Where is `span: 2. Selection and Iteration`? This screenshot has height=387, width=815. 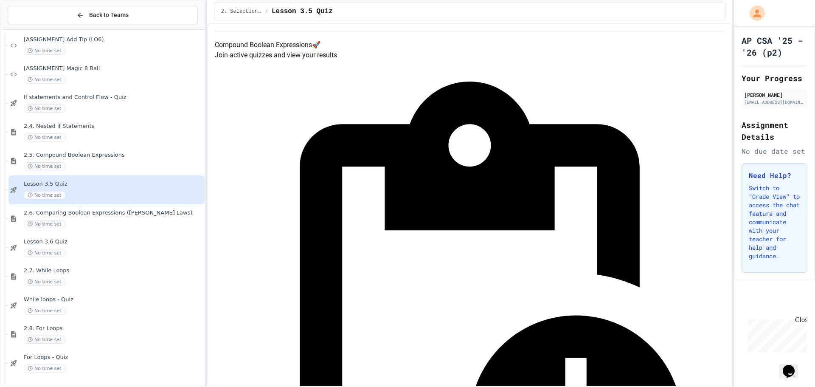 span: 2. Selection and Iteration is located at coordinates (241, 11).